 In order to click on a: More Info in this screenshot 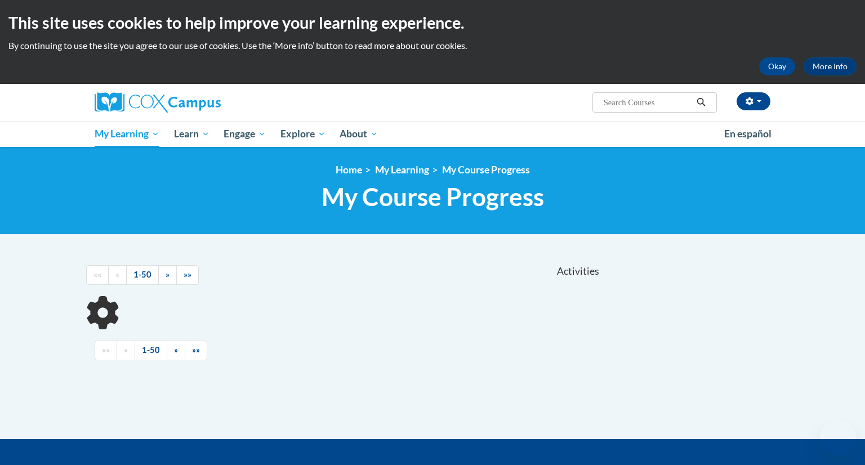, I will do `click(830, 66)`.